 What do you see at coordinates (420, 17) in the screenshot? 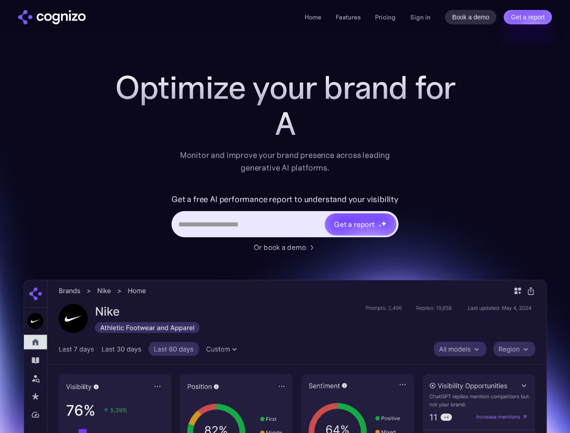
I see `a: Sign in` at bounding box center [420, 17].